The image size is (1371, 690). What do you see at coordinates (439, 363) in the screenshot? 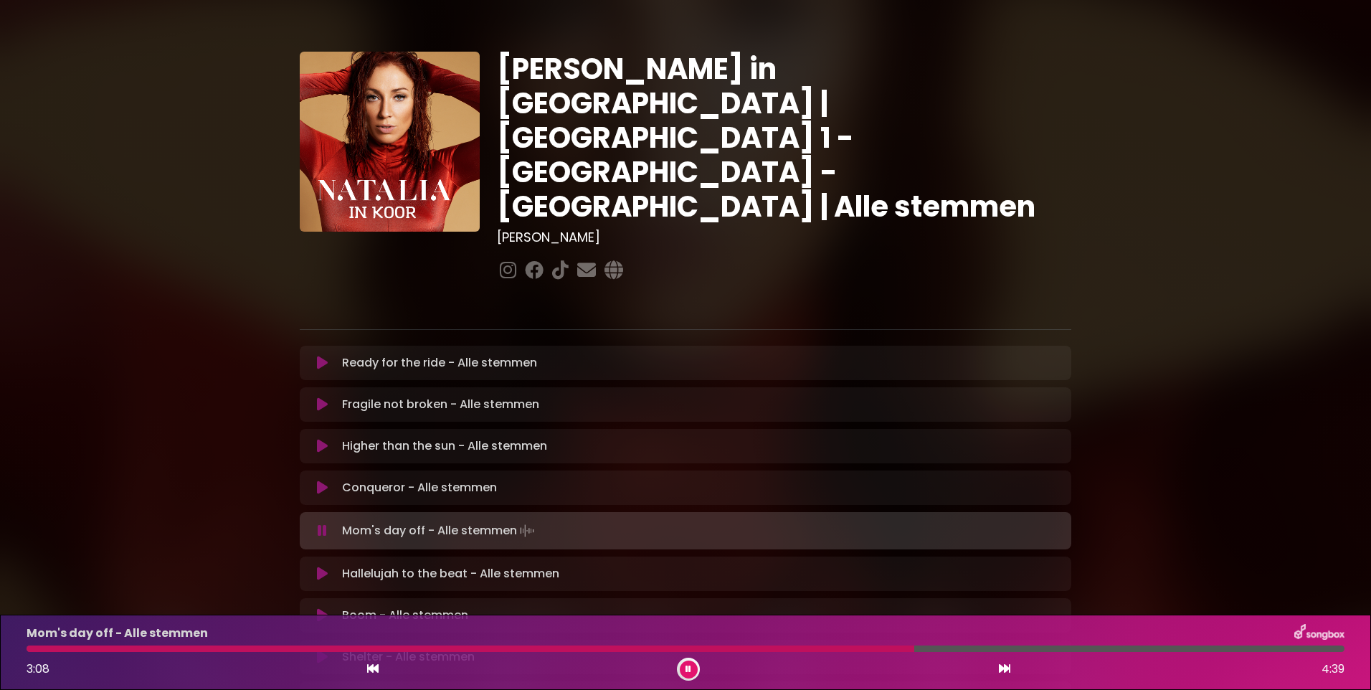
I see `p: Ready for the ride - Alle stemmen` at bounding box center [439, 363].